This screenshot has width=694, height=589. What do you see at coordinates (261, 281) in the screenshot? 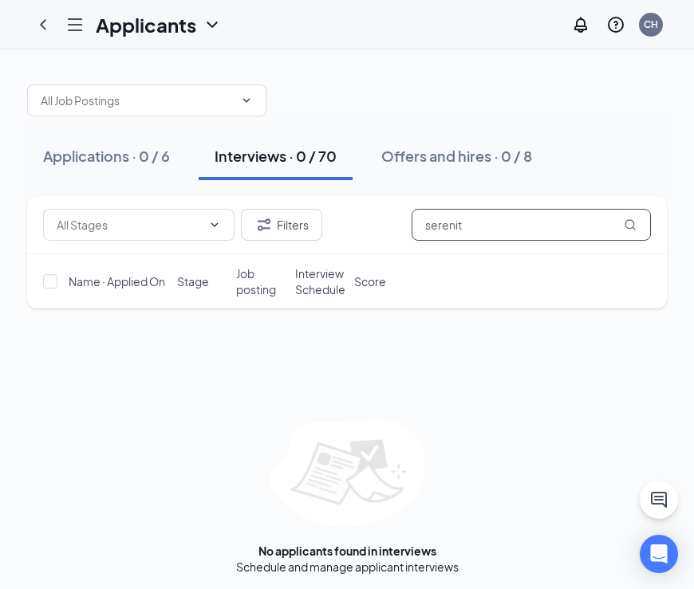
I see `span: Job posting` at bounding box center [261, 281].